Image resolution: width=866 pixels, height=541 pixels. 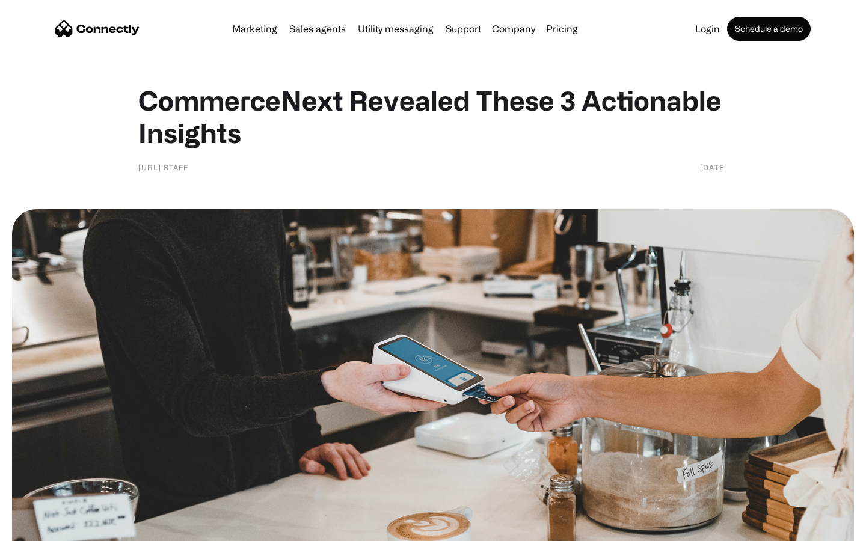 What do you see at coordinates (42, 528) in the screenshot?
I see `aside: Language selected: English` at bounding box center [42, 528].